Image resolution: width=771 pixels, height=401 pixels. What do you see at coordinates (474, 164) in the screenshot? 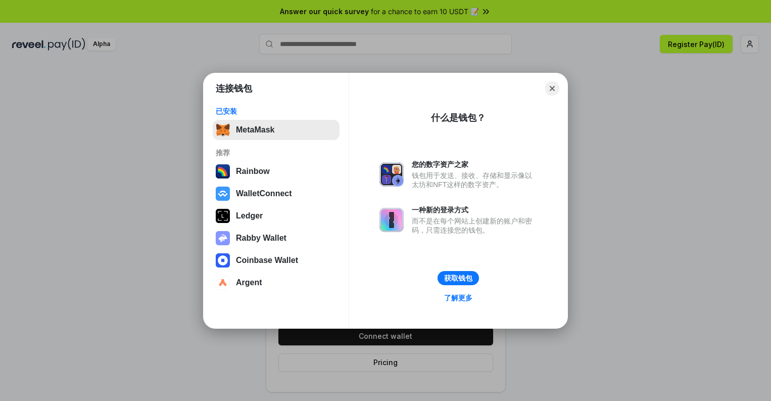
I see `div: 您的数字资产之家` at bounding box center [474, 164].